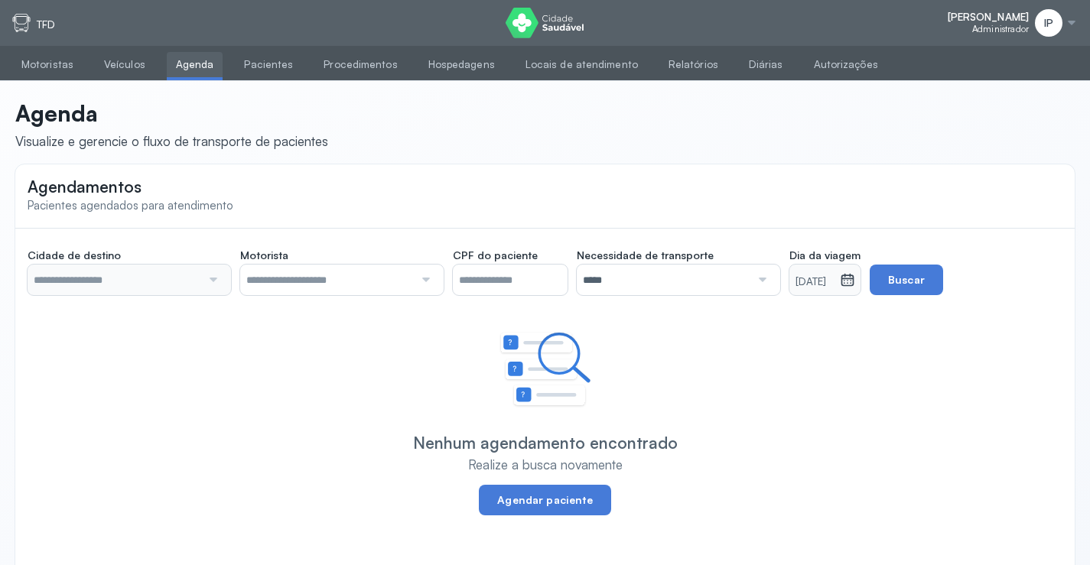 The height and width of the screenshot is (565, 1090). Describe the element at coordinates (1000, 29) in the screenshot. I see `span: Administrador` at that location.